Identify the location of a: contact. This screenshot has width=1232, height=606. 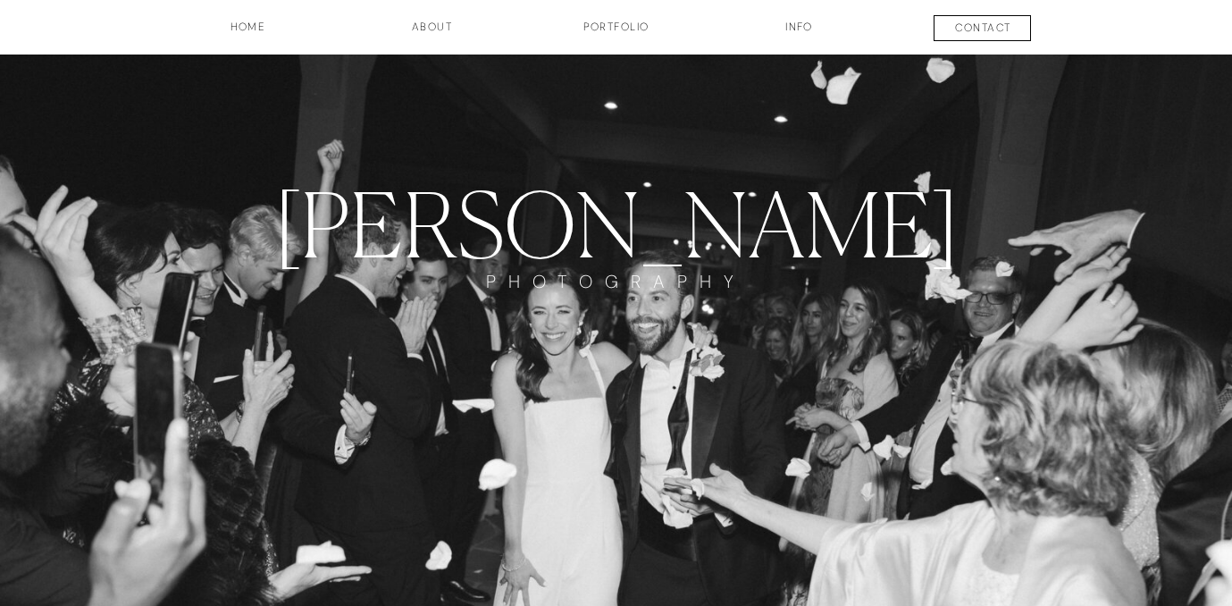
(984, 30).